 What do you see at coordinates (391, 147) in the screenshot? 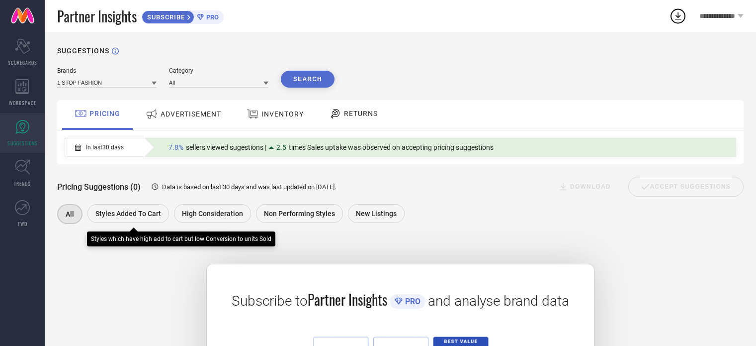
I see `span: times Sales uptake was observed on accepting pricing suggestions` at bounding box center [391, 147].